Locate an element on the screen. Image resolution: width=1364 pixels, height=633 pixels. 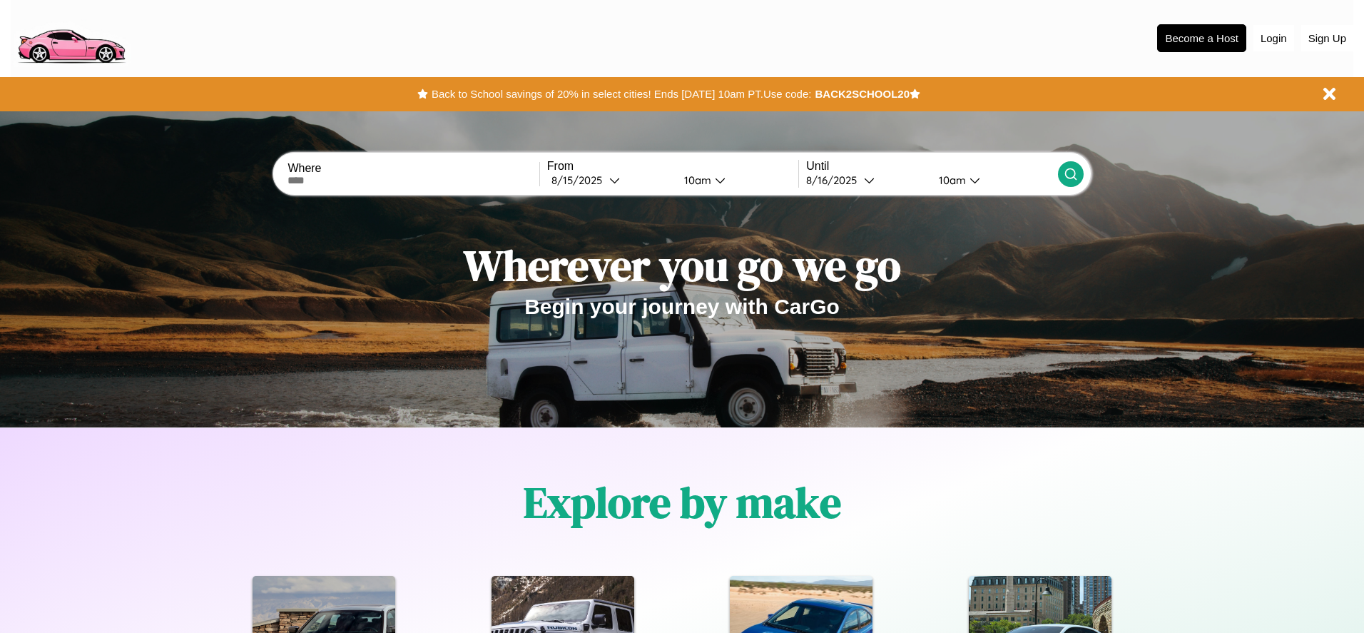
label: From is located at coordinates (673, 166).